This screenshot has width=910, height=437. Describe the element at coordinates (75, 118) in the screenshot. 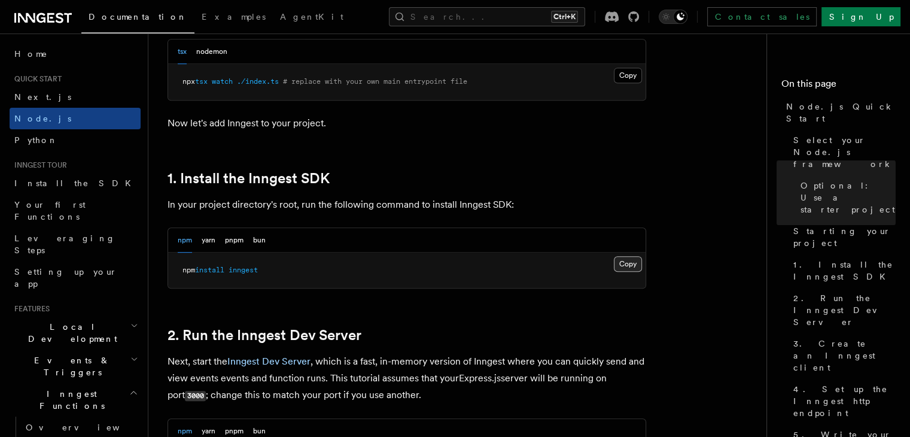

I see `a: Node.js` at that location.